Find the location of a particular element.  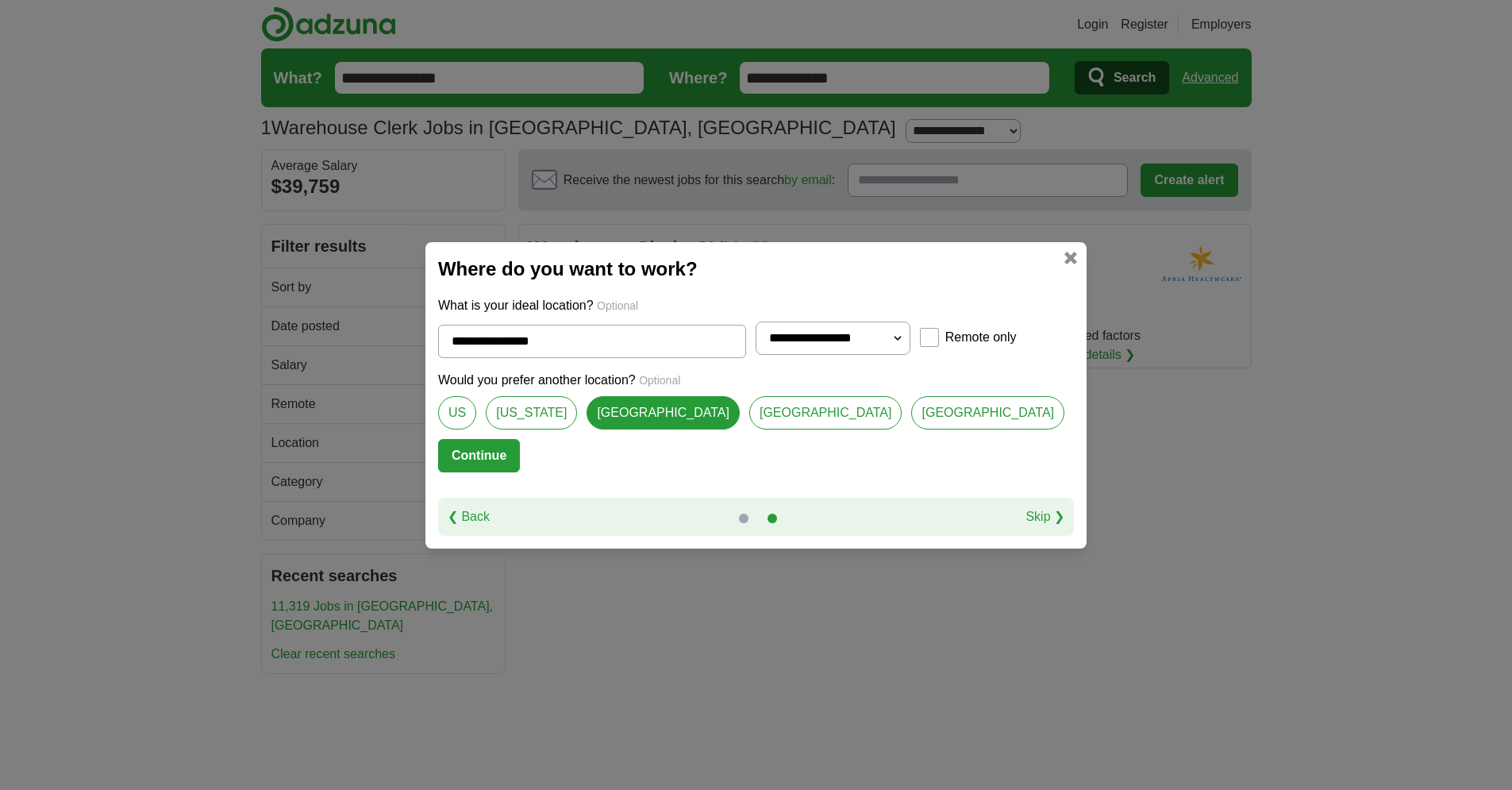

p: Would you prefer another location? is located at coordinates (756, 381).